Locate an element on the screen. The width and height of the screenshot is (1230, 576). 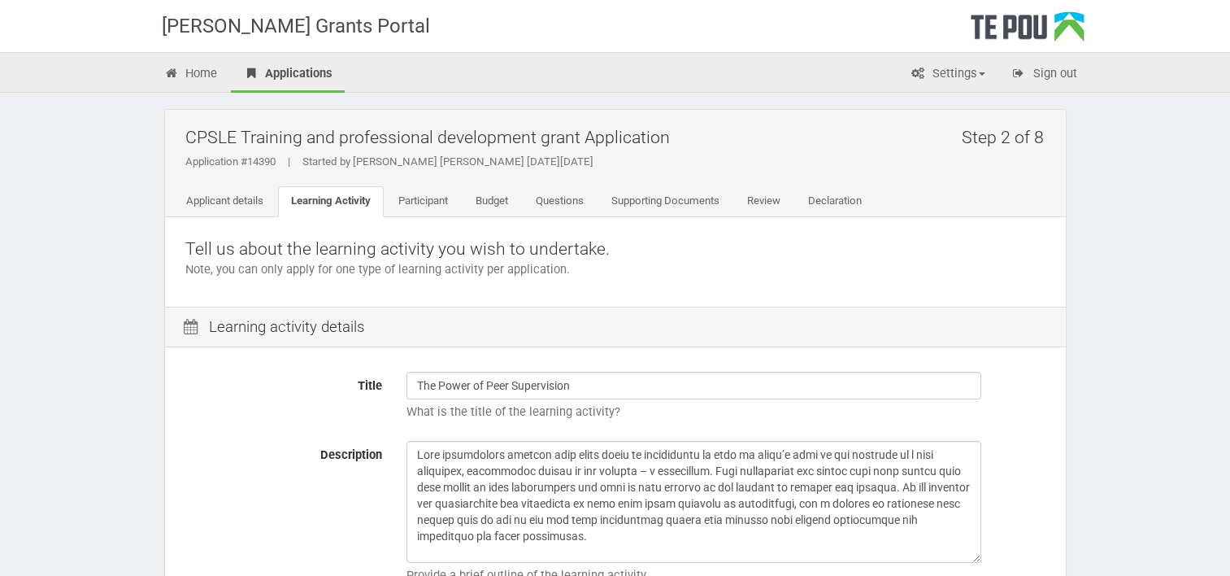
p: What is the title of the learning activity? is located at coordinates (726, 411).